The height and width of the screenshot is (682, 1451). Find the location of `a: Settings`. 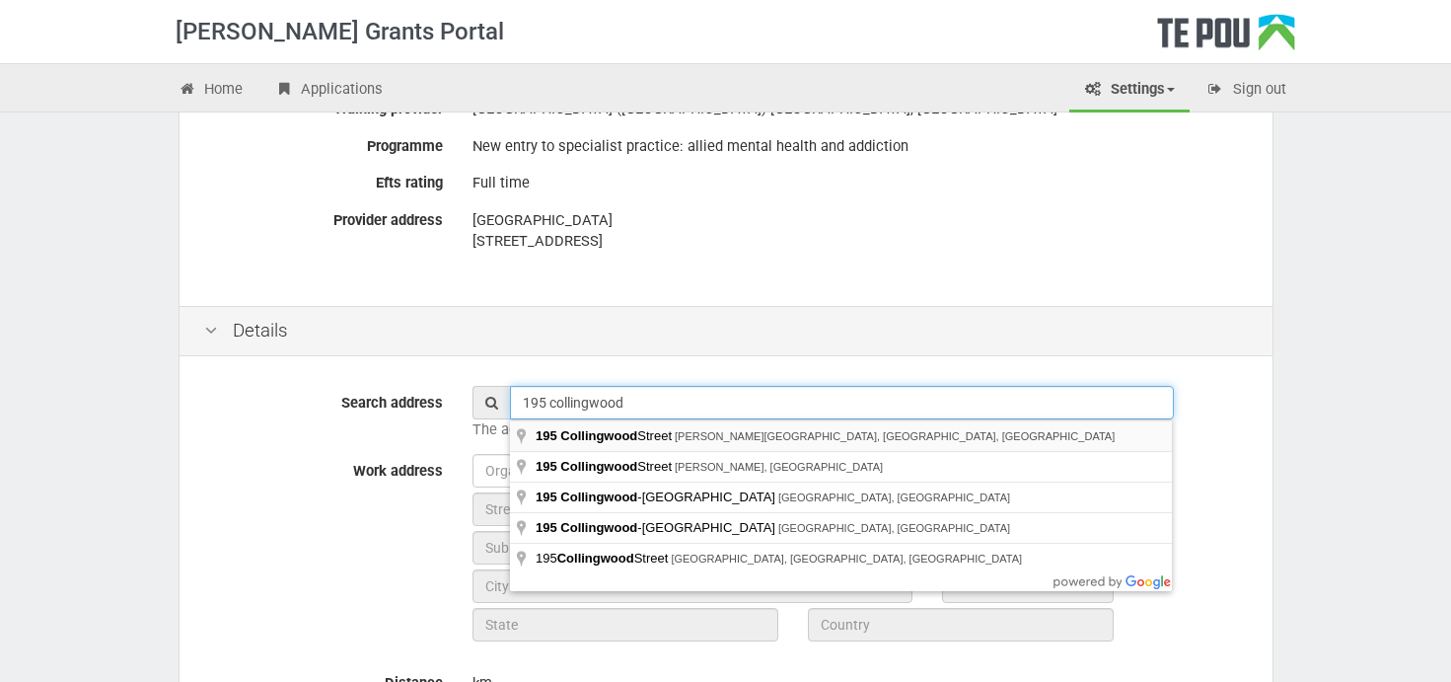

a: Settings is located at coordinates (1130, 91).